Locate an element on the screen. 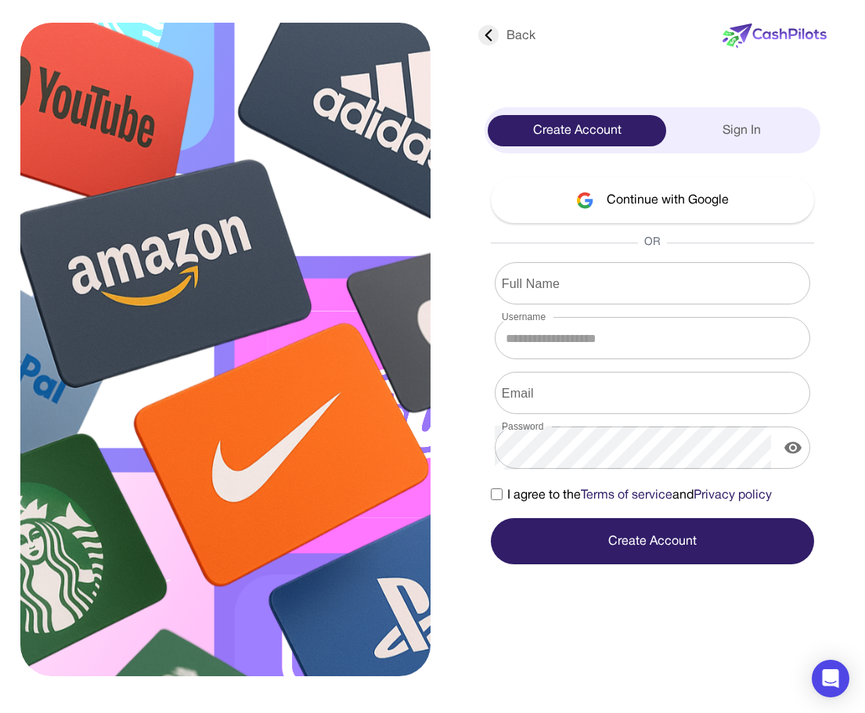 The image size is (865, 713). a: Privacy policy is located at coordinates (732, 495).